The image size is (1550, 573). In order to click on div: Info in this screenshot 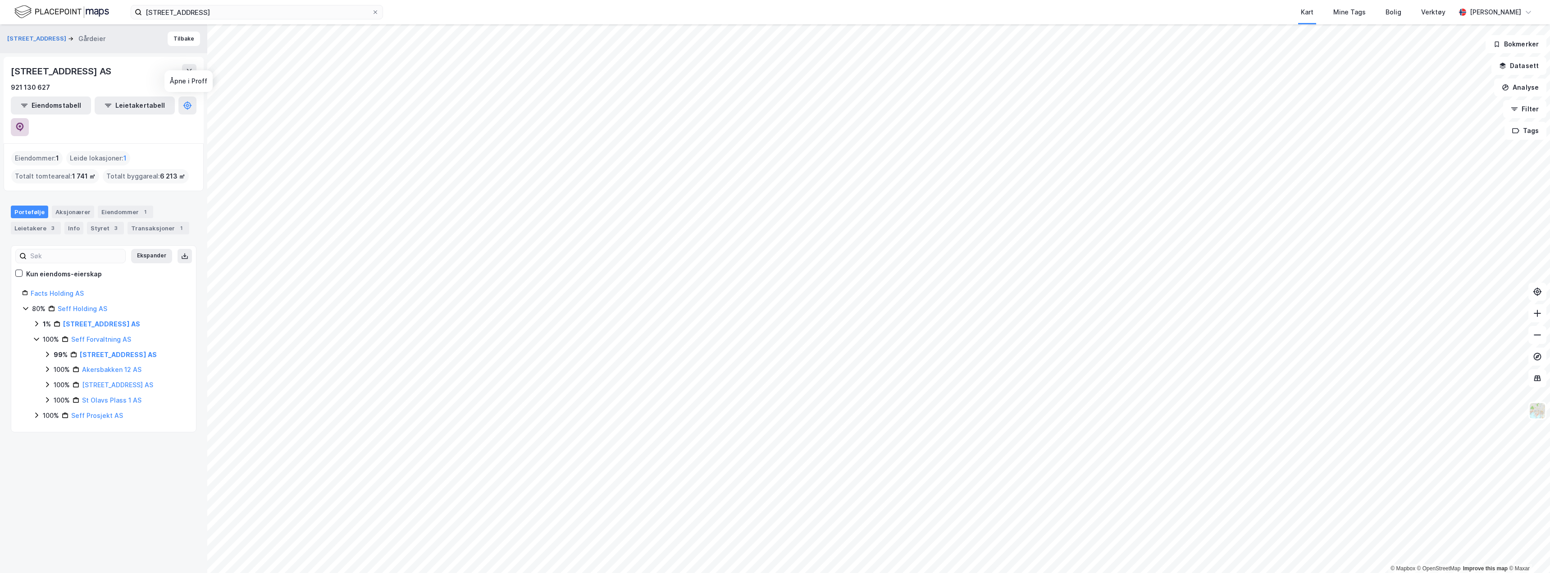, I will do `click(74, 228)`.